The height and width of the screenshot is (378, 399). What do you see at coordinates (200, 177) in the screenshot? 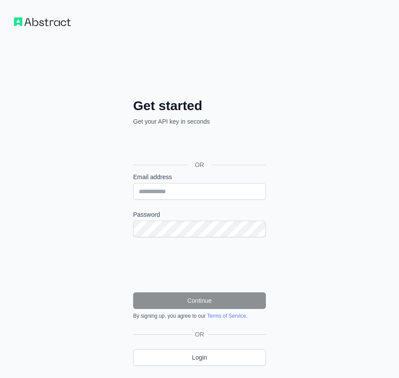
I see `label: Email address` at bounding box center [200, 177].